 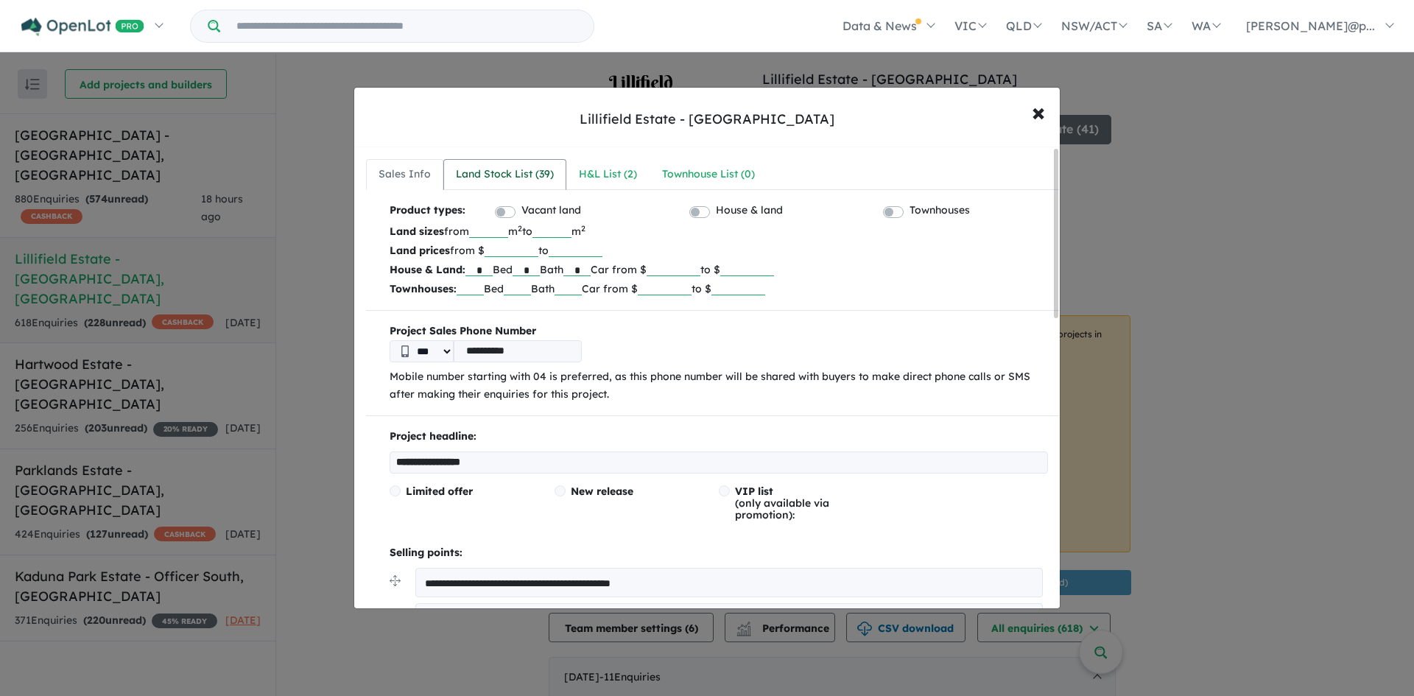 What do you see at coordinates (420, 250) in the screenshot?
I see `b: Land prices` at bounding box center [420, 250].